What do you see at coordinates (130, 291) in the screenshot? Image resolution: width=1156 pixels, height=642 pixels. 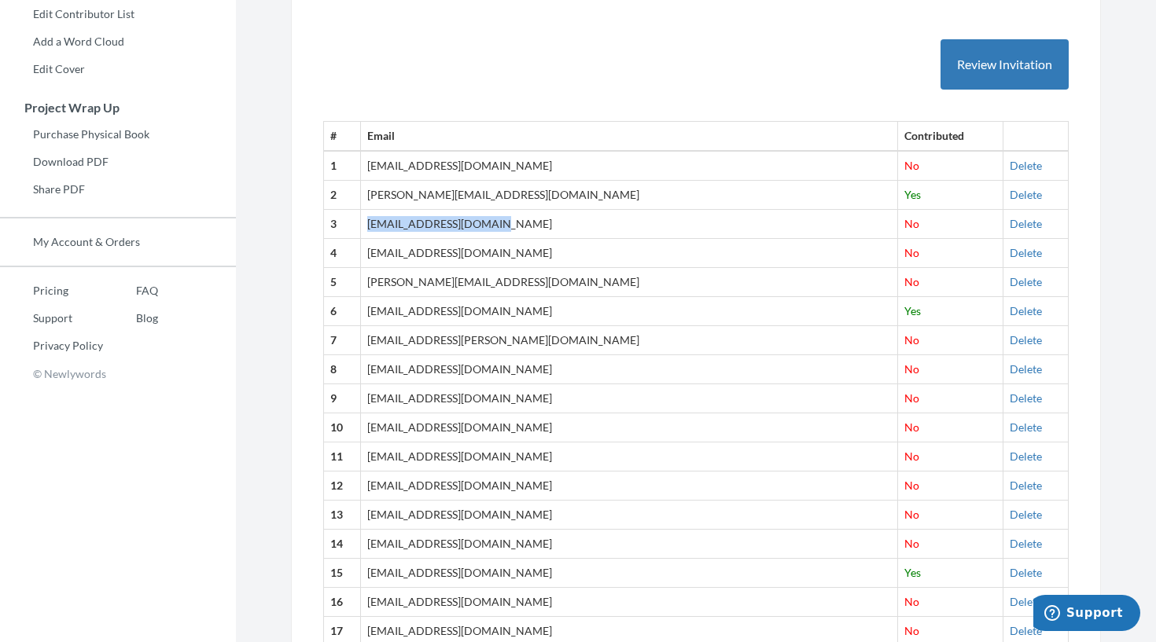 I see `a: FAQ` at bounding box center [130, 291].